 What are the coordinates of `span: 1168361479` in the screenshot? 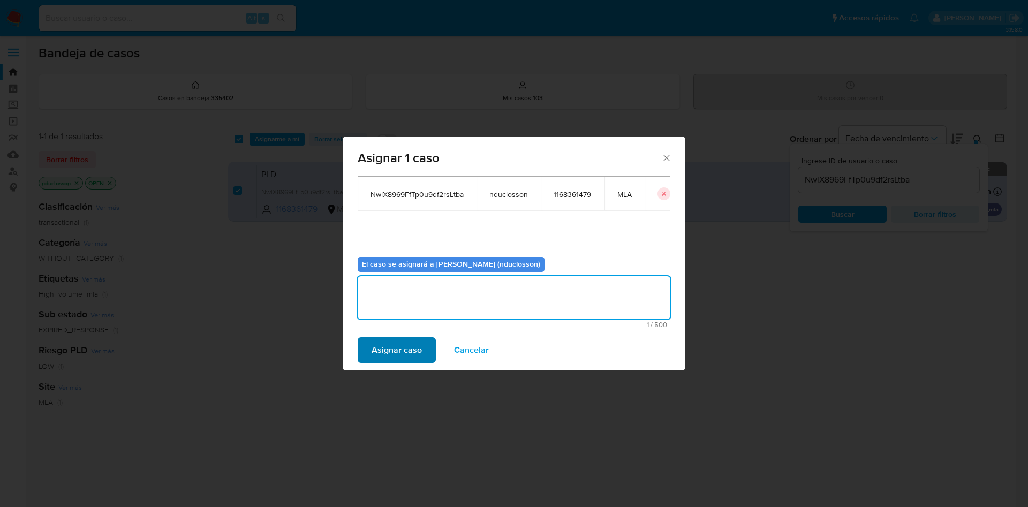 It's located at (572, 194).